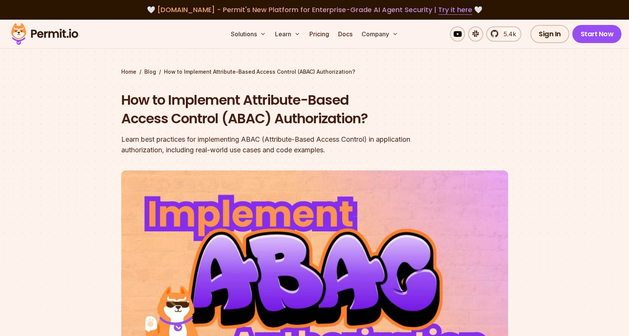  I want to click on a: Try it here, so click(455, 10).